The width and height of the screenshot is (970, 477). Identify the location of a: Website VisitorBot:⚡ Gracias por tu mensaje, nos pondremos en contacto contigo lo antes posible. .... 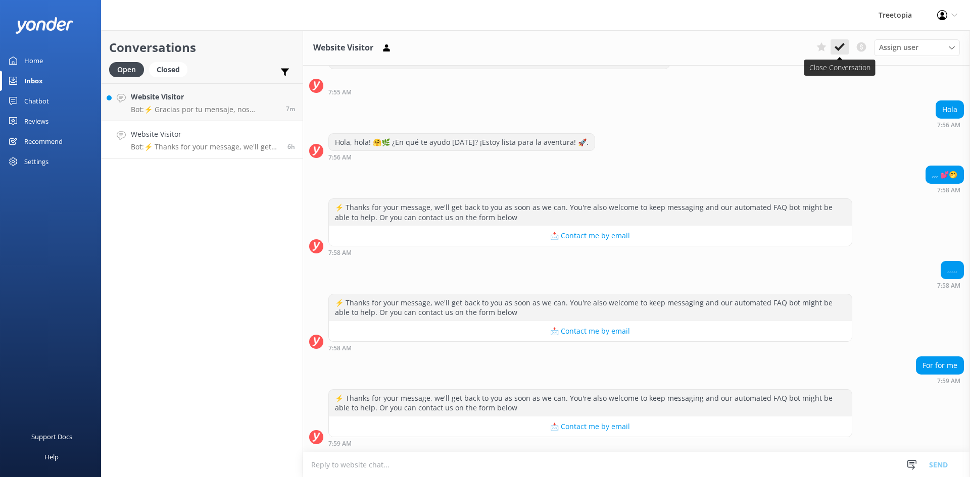
(202, 102).